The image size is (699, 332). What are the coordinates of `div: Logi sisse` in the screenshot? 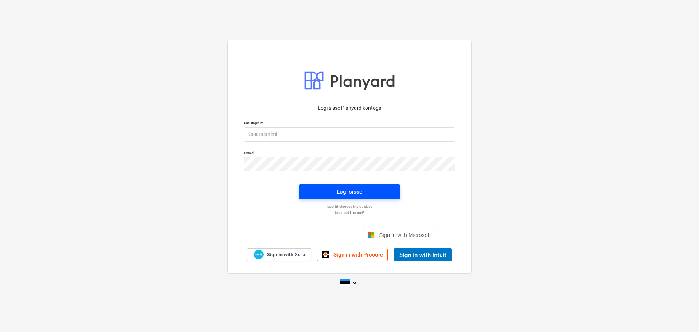 It's located at (350, 192).